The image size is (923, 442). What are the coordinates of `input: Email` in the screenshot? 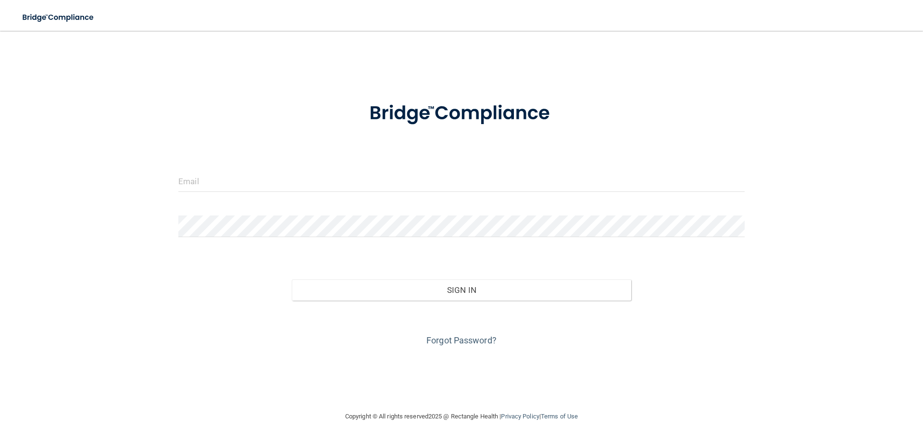 It's located at (462, 181).